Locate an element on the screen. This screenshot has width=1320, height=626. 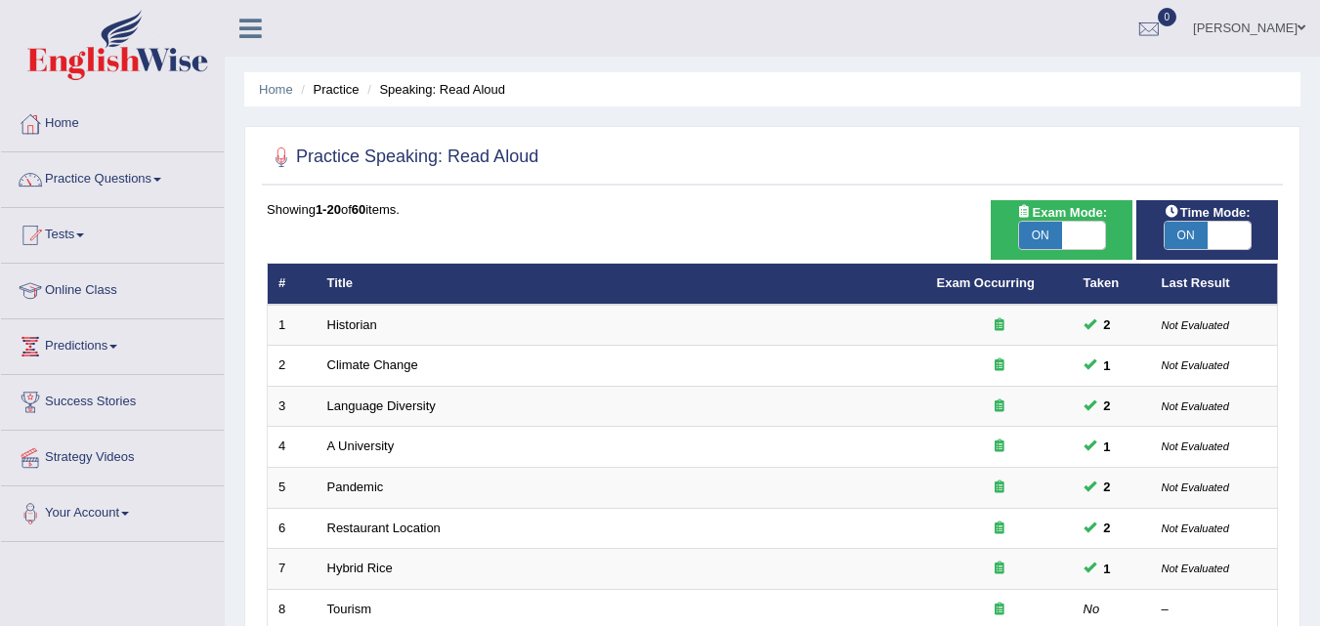
a: Online Class is located at coordinates (112, 288).